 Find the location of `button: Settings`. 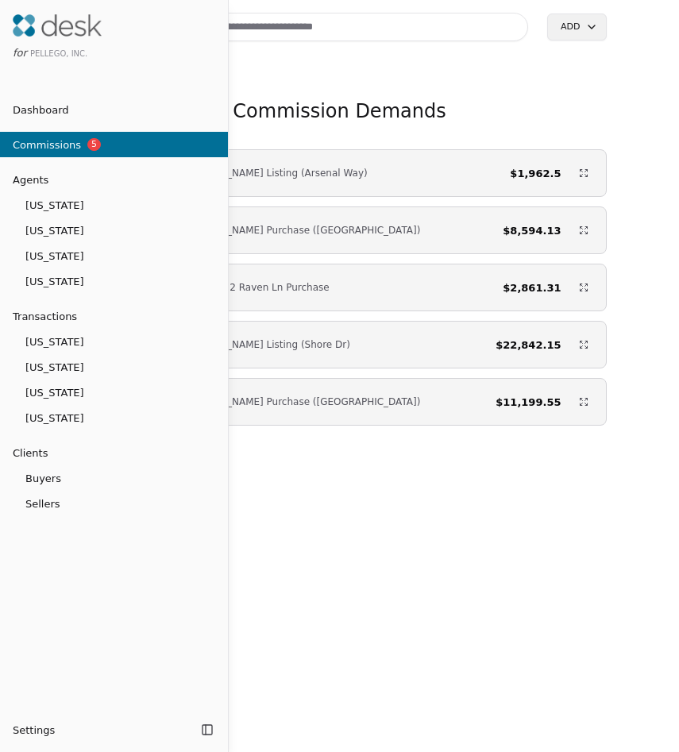

button: Settings is located at coordinates (101, 730).